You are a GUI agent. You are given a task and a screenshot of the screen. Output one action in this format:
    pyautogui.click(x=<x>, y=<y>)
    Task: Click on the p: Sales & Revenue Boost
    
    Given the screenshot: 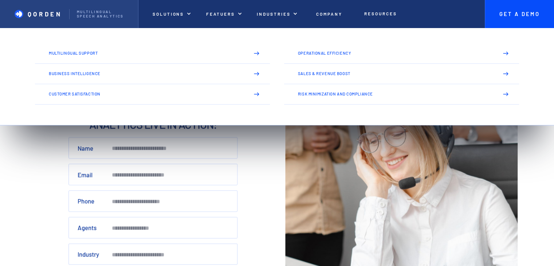 What is the action you would take?
    pyautogui.click(x=395, y=74)
    